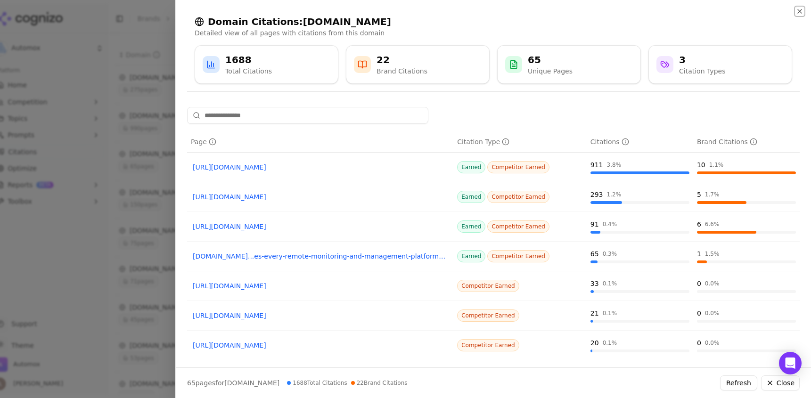  What do you see at coordinates (595, 224) in the screenshot?
I see `div: 91` at bounding box center [595, 224].